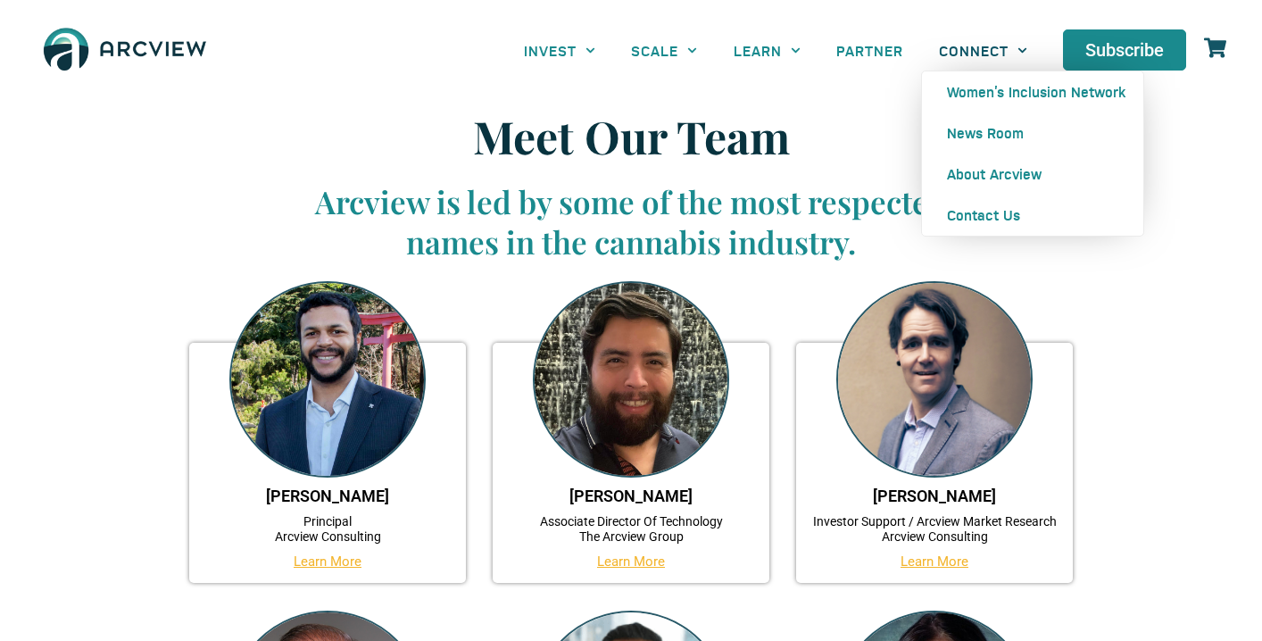 Image resolution: width=1262 pixels, height=641 pixels. What do you see at coordinates (631, 137) in the screenshot?
I see `h1: Meet Our Team` at bounding box center [631, 137].